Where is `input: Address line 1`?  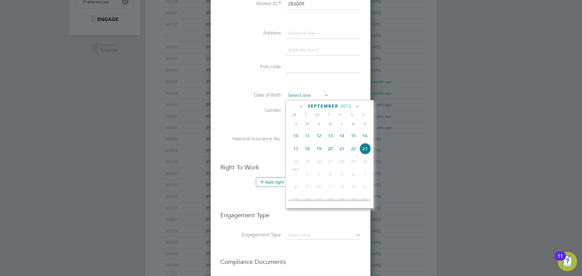
input: Address line 1 is located at coordinates (323, 34).